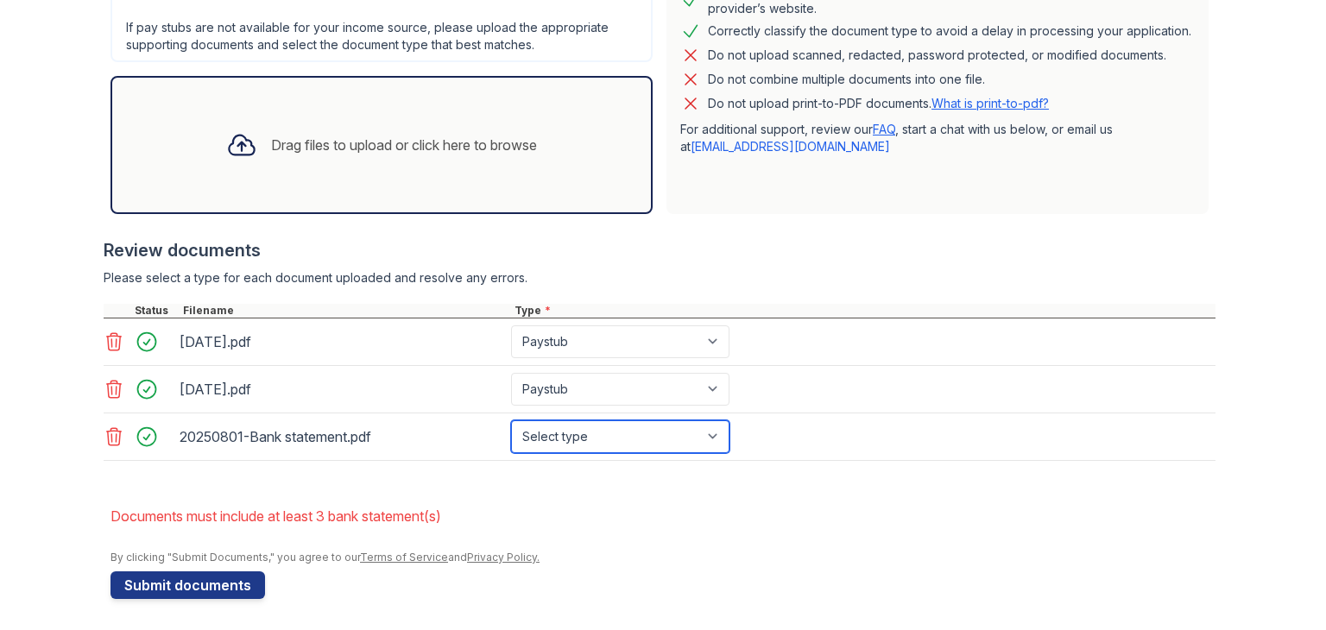  What do you see at coordinates (155, 311) in the screenshot?
I see `div: Status` at bounding box center [155, 311].